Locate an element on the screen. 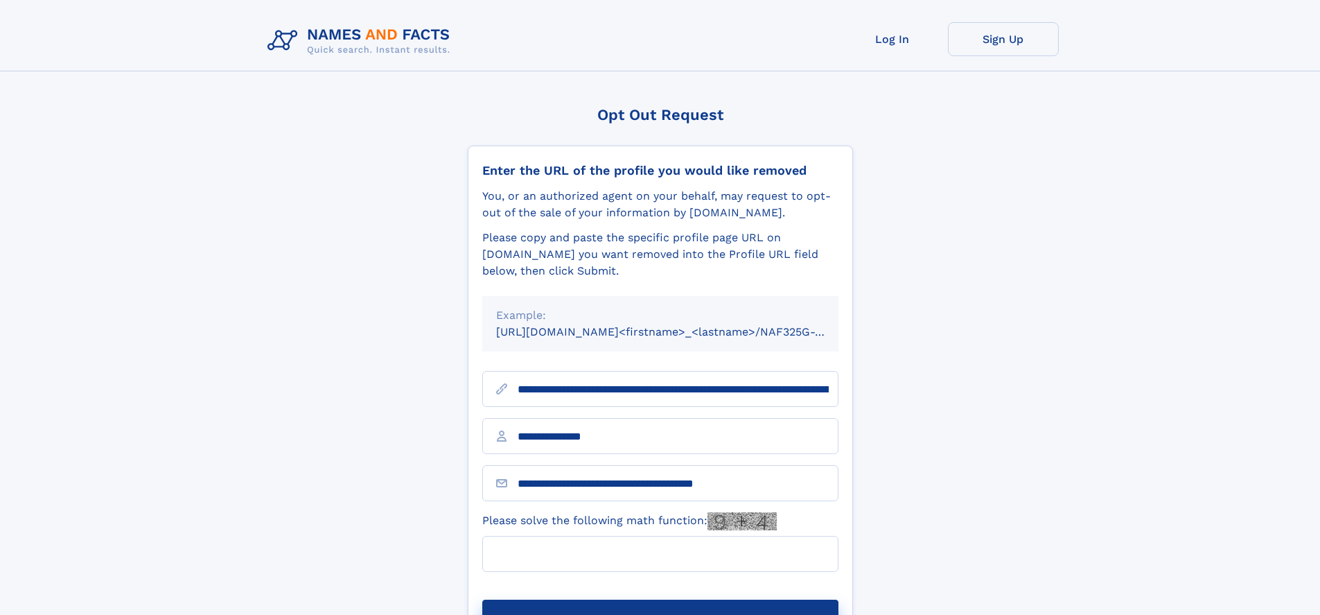 The width and height of the screenshot is (1320, 615). img: Logo Names and Facts is located at coordinates (362, 41).